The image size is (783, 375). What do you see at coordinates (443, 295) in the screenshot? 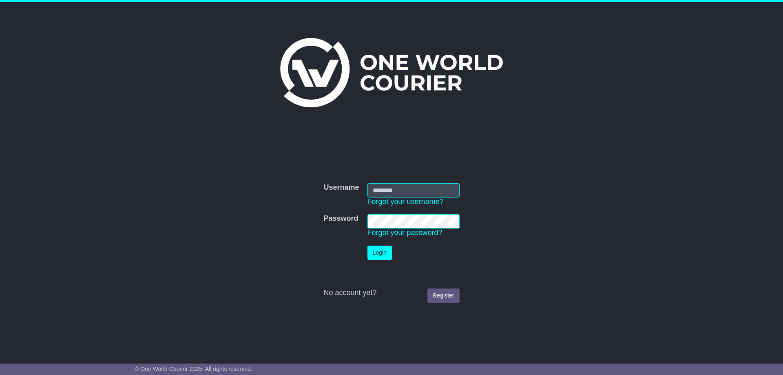
I see `a: Register` at bounding box center [443, 295].